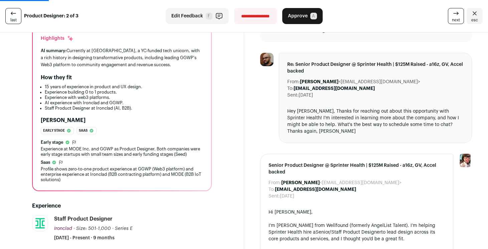 This screenshot has height=249, width=488. I want to click on span: Re: Senior Product Designer @ Sprinter Health | $125M Raised - a16z, GV, Accel backed, so click(375, 68).